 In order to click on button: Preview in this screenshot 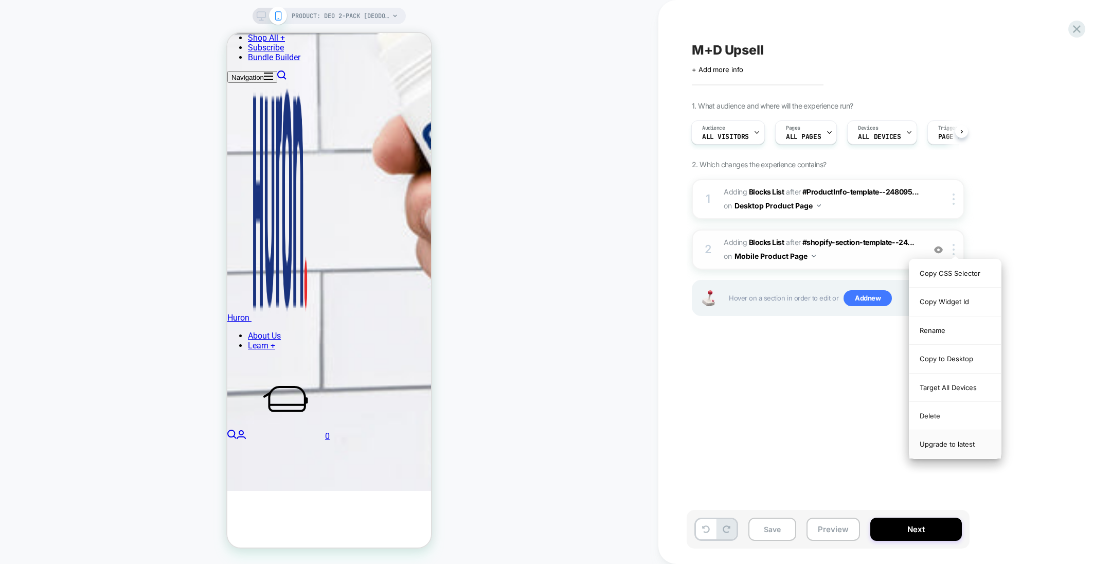, I will do `click(833, 529)`.